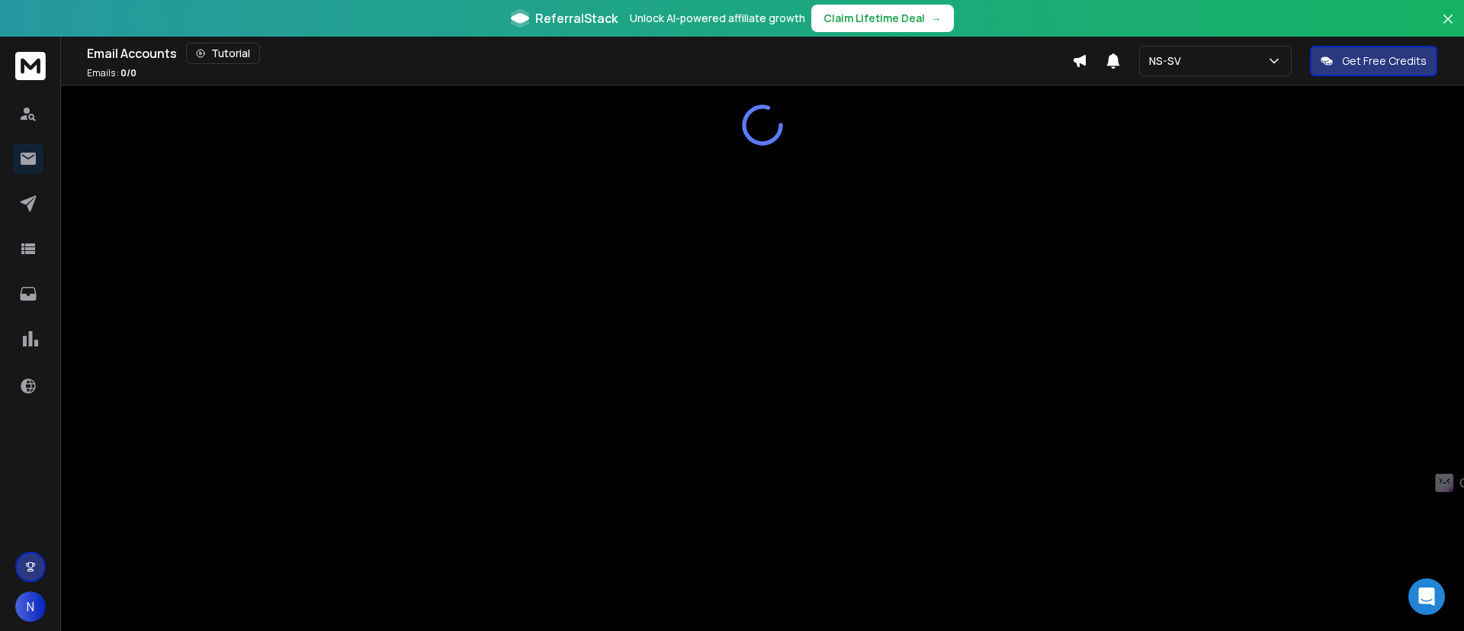 The width and height of the screenshot is (1464, 631). I want to click on span: 0 / 0, so click(128, 72).